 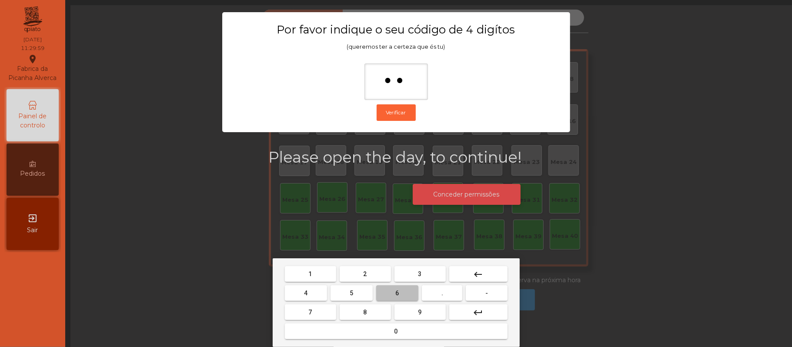 What do you see at coordinates (397, 293) in the screenshot?
I see `span: 6` at bounding box center [397, 293].